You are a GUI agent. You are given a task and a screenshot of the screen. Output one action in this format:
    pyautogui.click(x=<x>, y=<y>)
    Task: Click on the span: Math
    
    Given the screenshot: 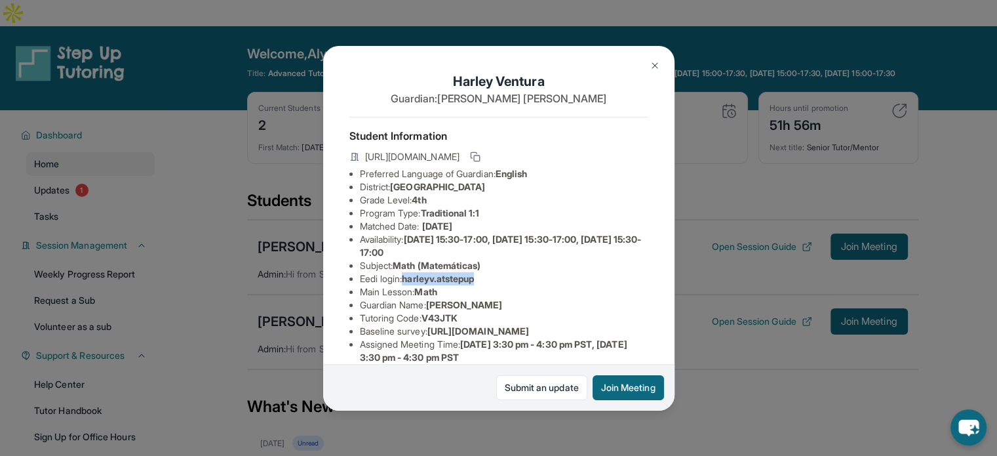 What is the action you would take?
    pyautogui.click(x=425, y=291)
    